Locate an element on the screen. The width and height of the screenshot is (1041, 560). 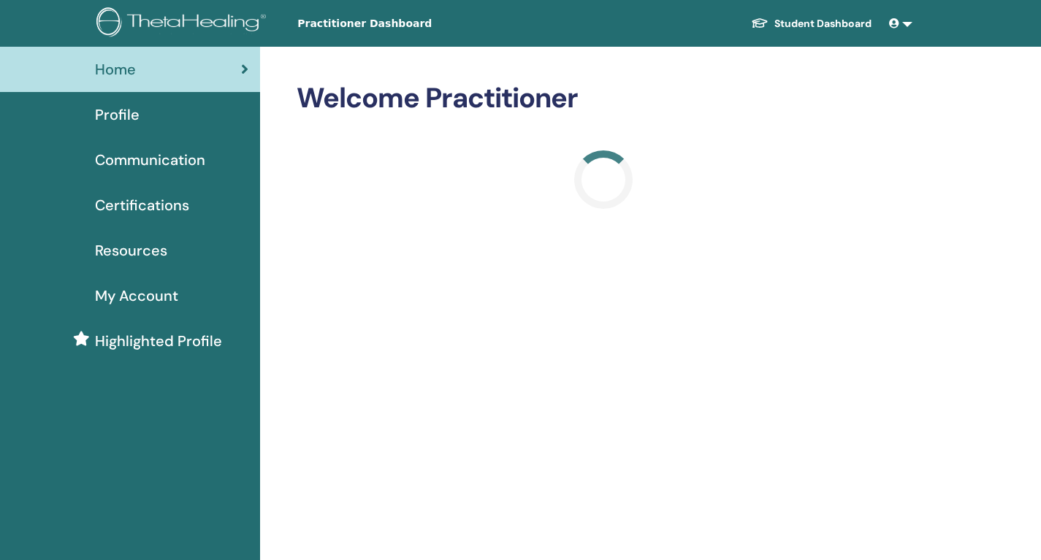
h2: Welcome Practitioner is located at coordinates (603, 99).